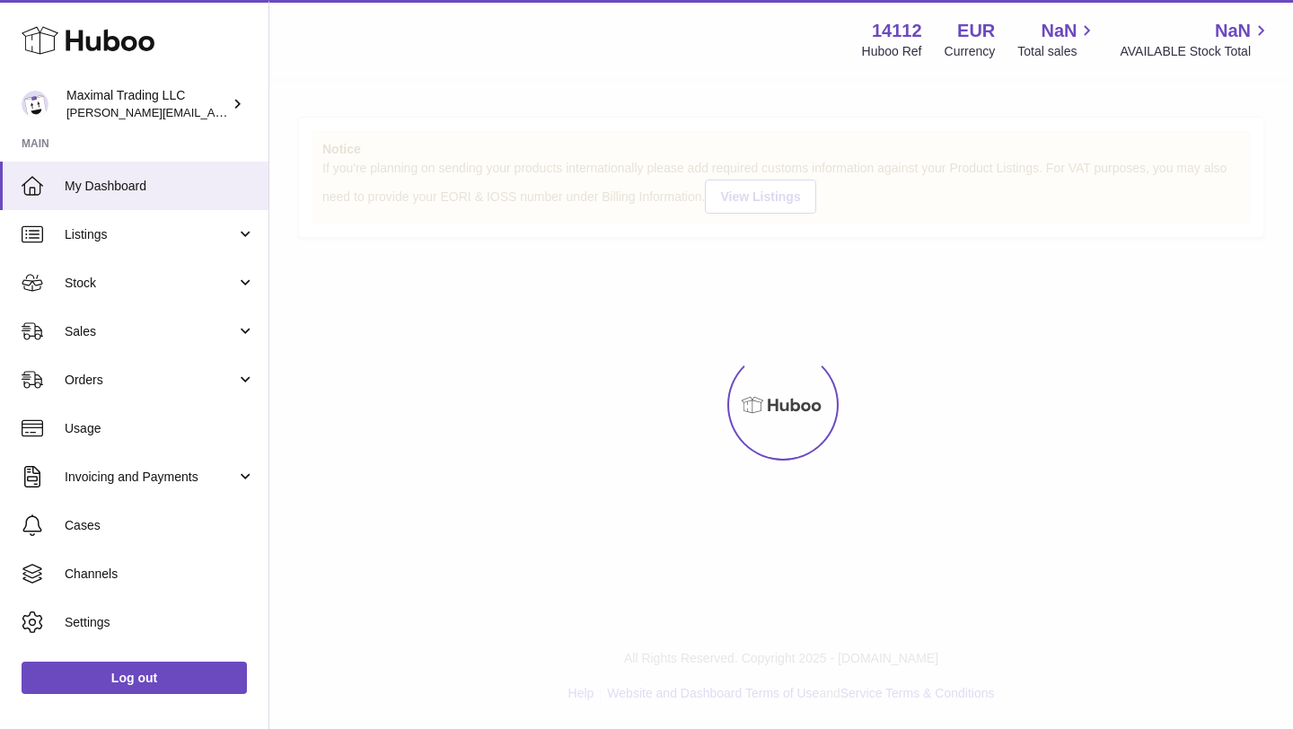 This screenshot has height=729, width=1293. What do you see at coordinates (1195, 39) in the screenshot?
I see `a: NaN AVAILABLE Stock Total` at bounding box center [1195, 39].